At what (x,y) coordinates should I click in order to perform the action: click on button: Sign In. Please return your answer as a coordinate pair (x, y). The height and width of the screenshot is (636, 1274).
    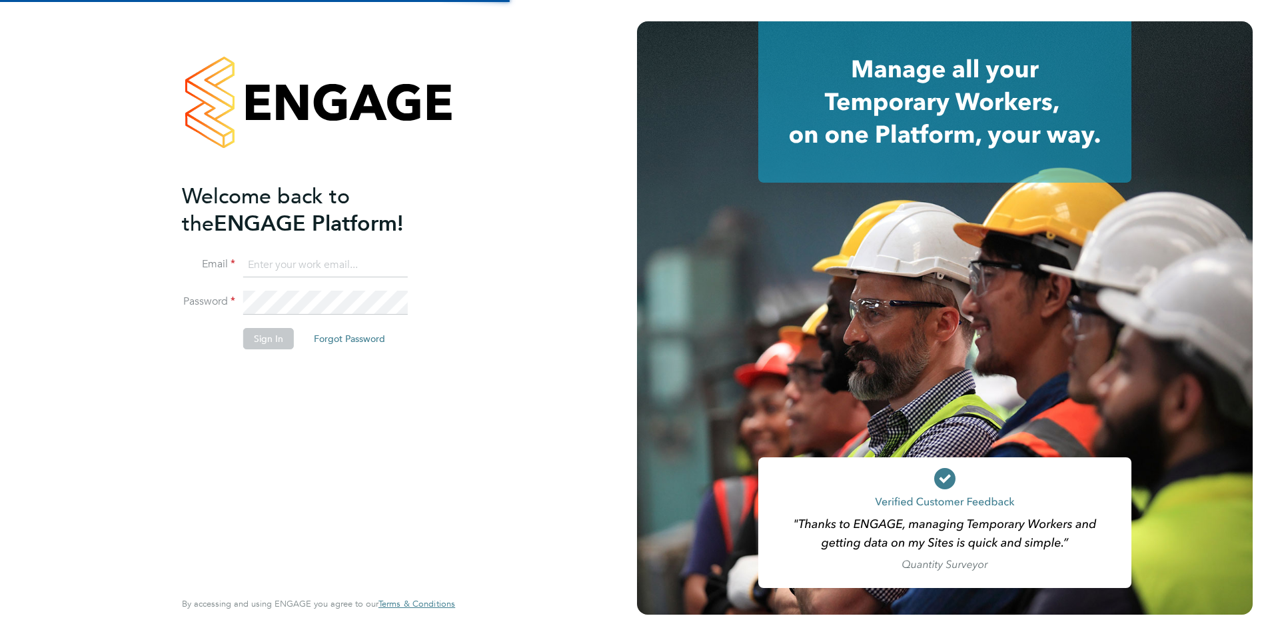
    Looking at the image, I should click on (269, 339).